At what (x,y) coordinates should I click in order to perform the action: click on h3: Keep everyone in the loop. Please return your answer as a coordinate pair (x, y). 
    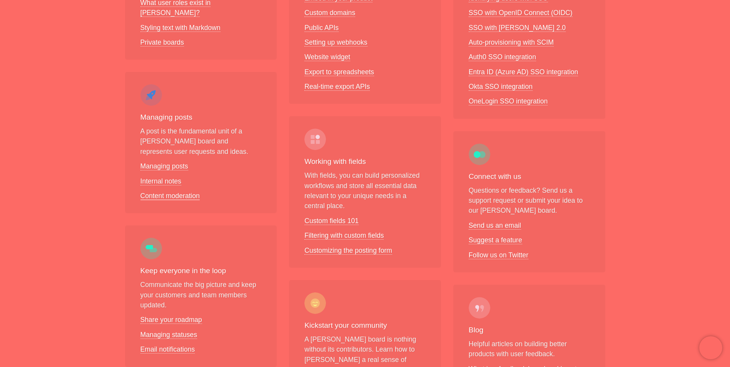
    Looking at the image, I should click on (201, 271).